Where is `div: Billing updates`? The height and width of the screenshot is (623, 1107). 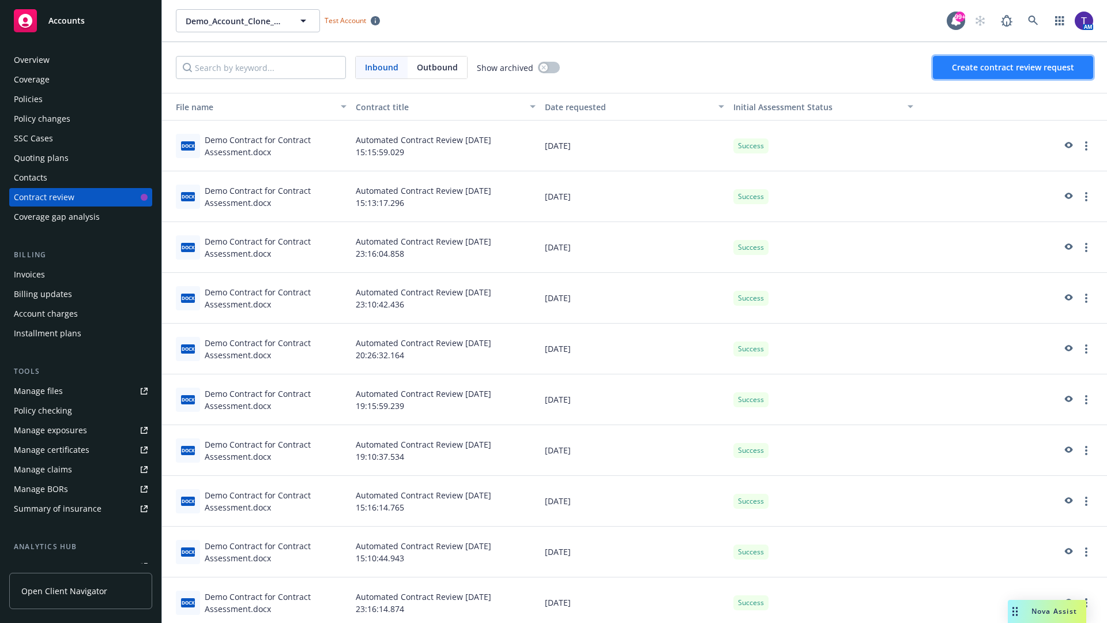
div: Billing updates is located at coordinates (43, 294).